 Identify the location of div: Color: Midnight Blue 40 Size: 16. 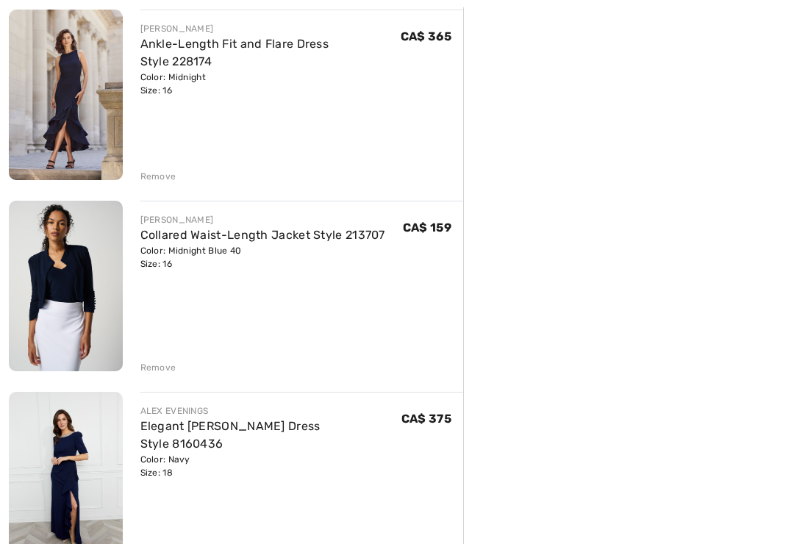
(262, 257).